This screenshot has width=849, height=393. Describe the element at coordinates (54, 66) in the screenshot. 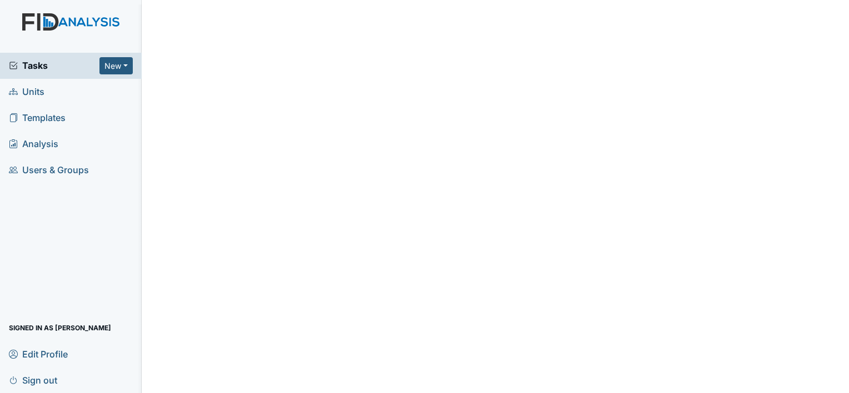

I see `a: Tasks` at that location.